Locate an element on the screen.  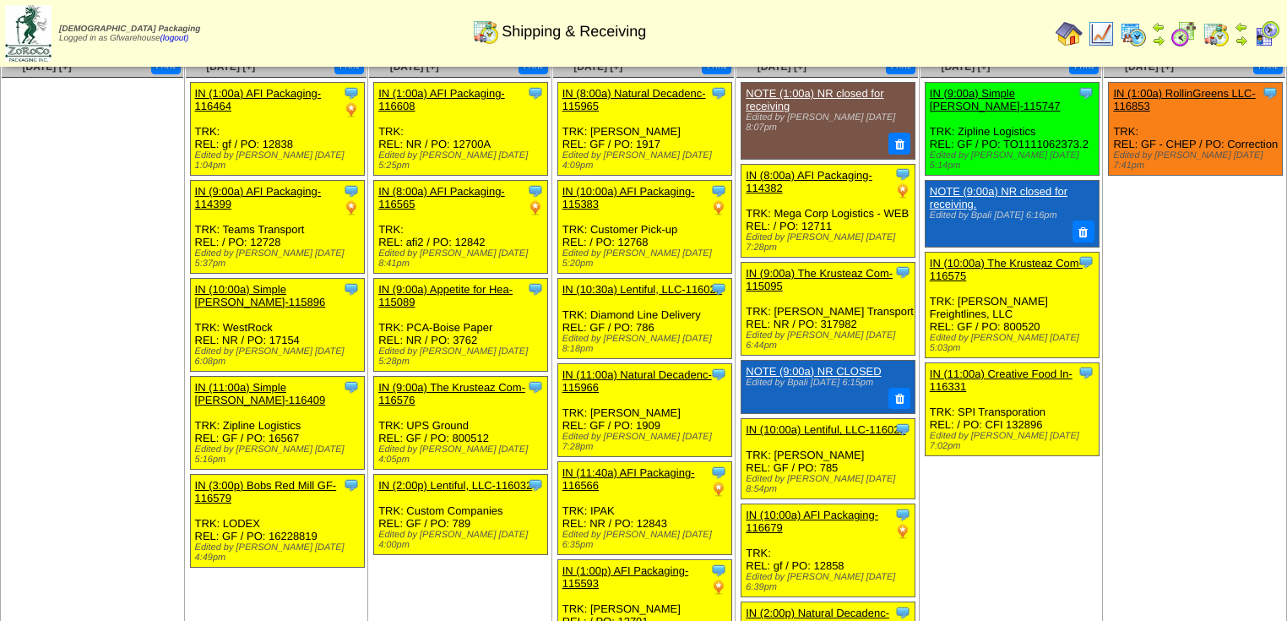
div: TRK: IPAK REL: NR / PO: 12843 is located at coordinates (644, 508).